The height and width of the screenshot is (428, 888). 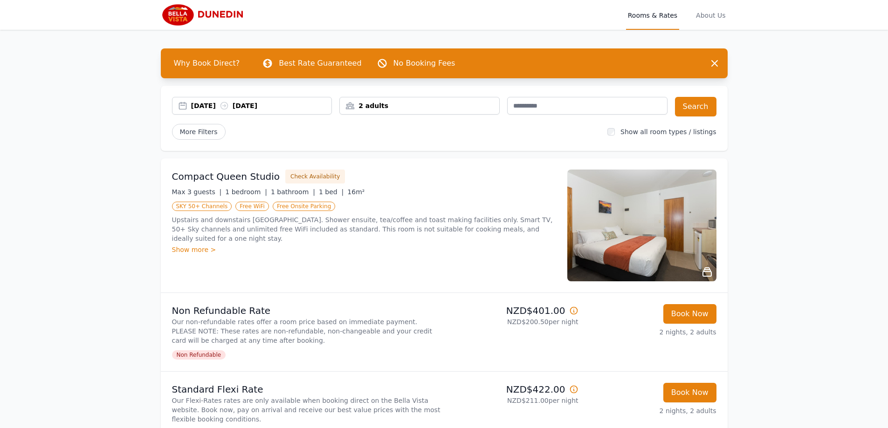 What do you see at coordinates (513, 401) in the screenshot?
I see `p: NZD$211.00 per night` at bounding box center [513, 401].